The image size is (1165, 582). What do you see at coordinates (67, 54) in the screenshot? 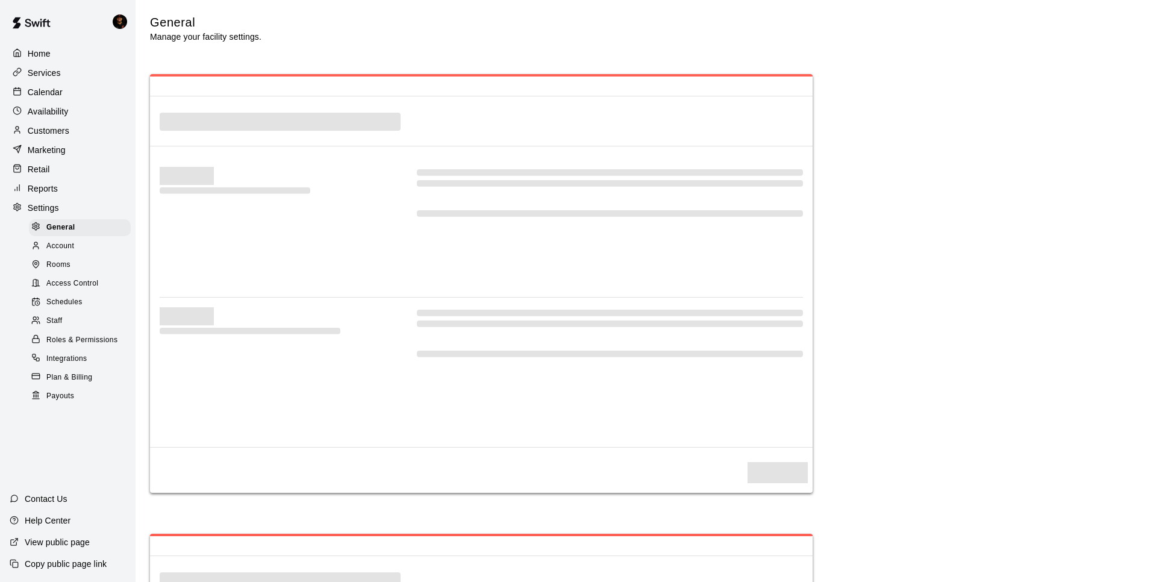
I see `div: Home` at bounding box center [67, 54].